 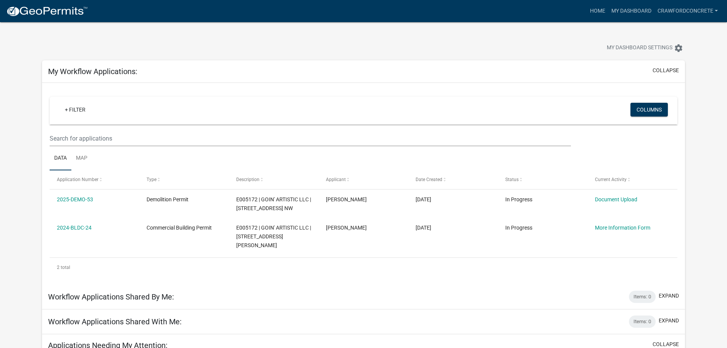 What do you see at coordinates (665, 70) in the screenshot?
I see `button: collapse` at bounding box center [665, 70].